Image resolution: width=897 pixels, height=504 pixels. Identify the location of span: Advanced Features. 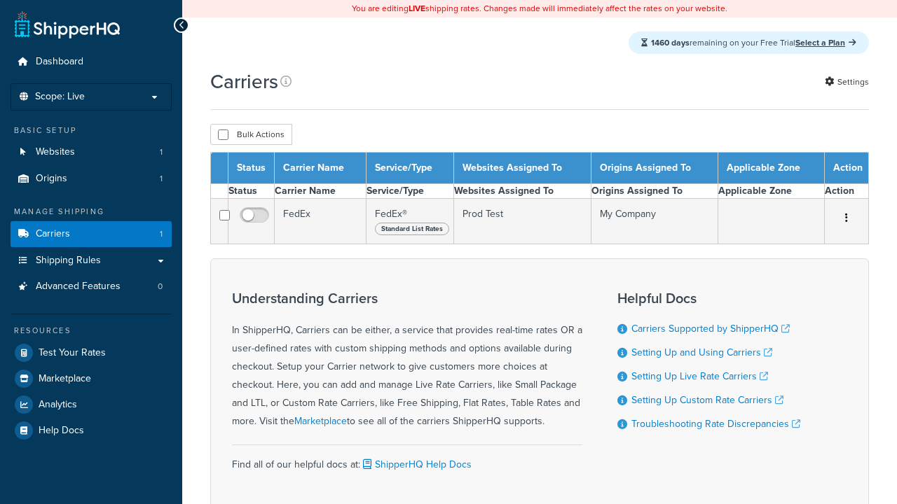
(78, 286).